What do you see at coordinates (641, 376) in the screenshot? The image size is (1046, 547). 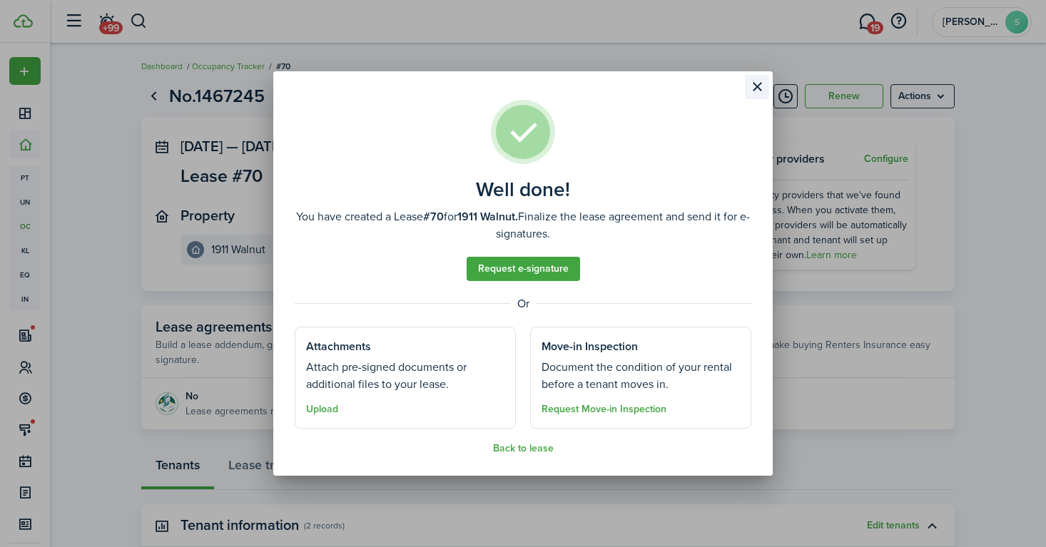 I see `well-done-section-description: Document the condition of your rental before a tenant moves in.` at bounding box center [641, 376].